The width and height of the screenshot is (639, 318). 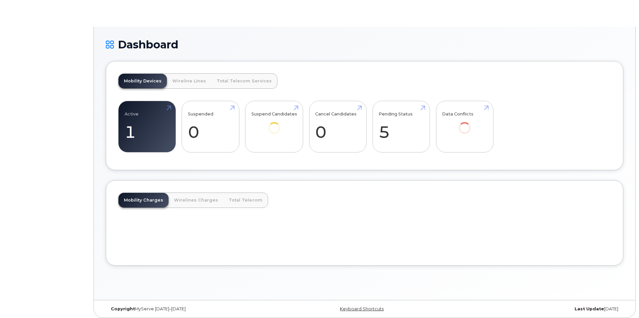 I want to click on a: Mobility Charges, so click(x=144, y=200).